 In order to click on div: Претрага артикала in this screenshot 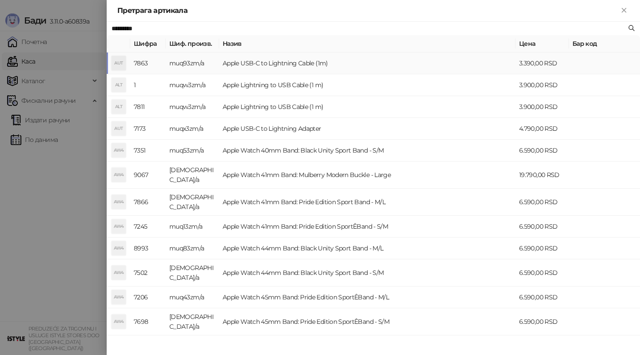, I will do `click(368, 11)`.